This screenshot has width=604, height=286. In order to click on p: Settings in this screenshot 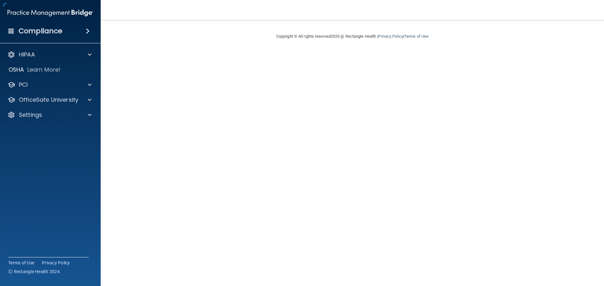, I will do `click(31, 115)`.